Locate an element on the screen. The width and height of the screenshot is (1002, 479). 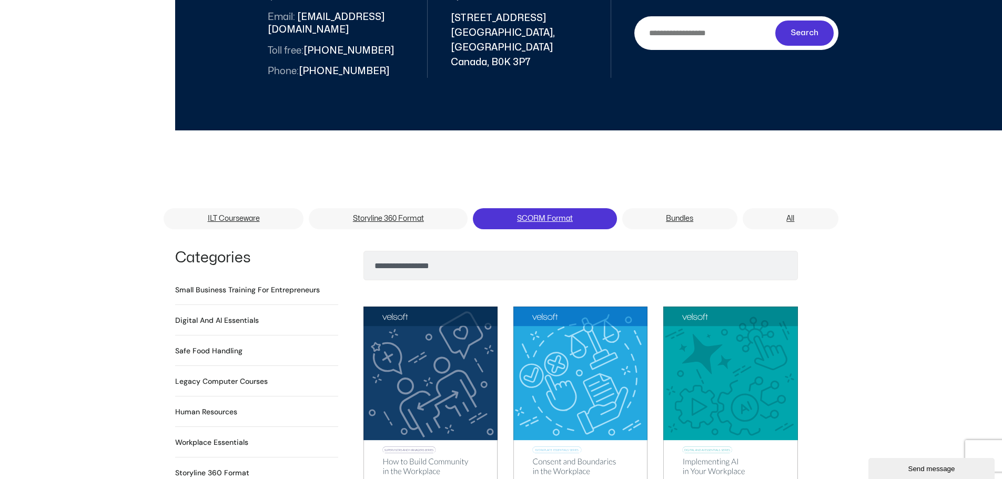
h2: Workplace Essentials is located at coordinates (211, 442).